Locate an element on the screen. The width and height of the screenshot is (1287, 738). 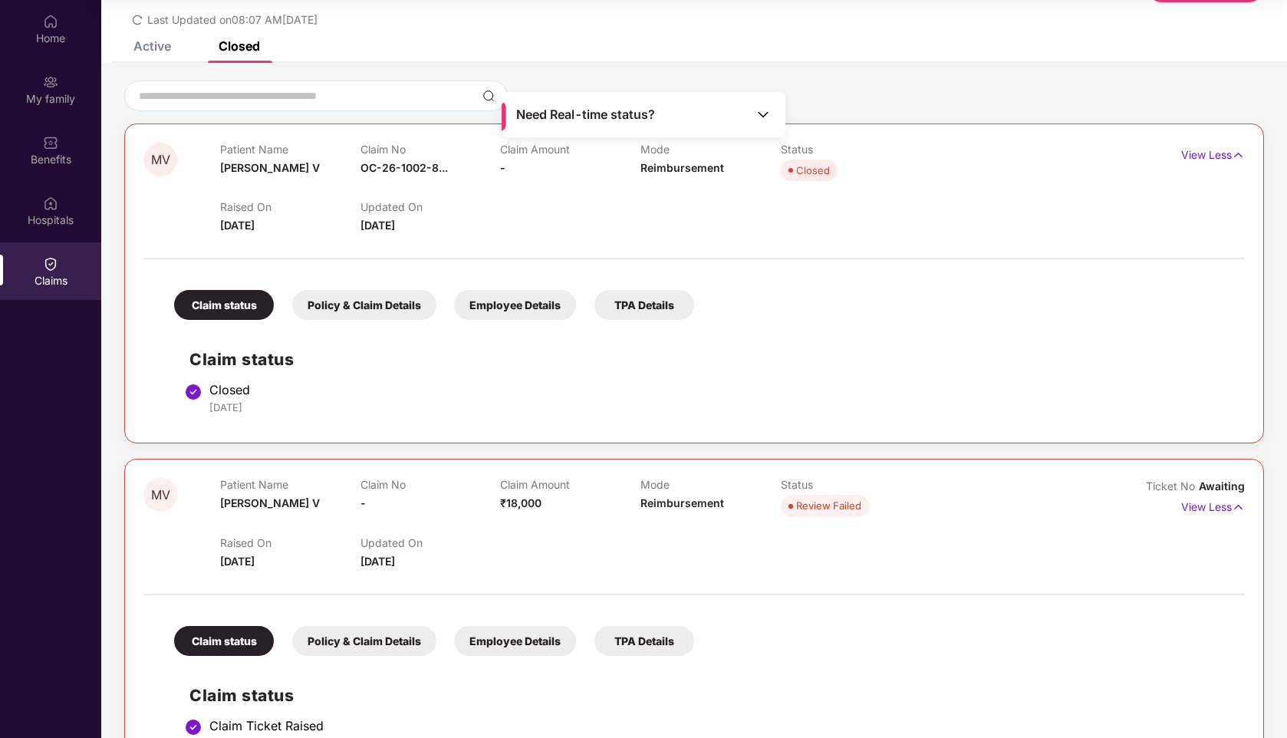
div: Review Failed is located at coordinates (828, 505).